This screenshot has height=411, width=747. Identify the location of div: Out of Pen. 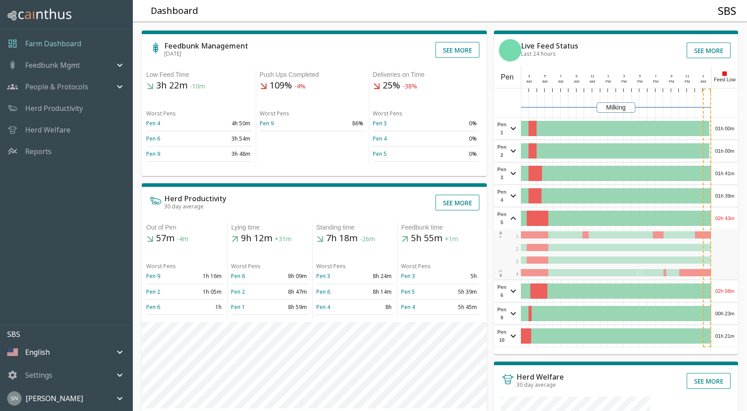
(185, 227).